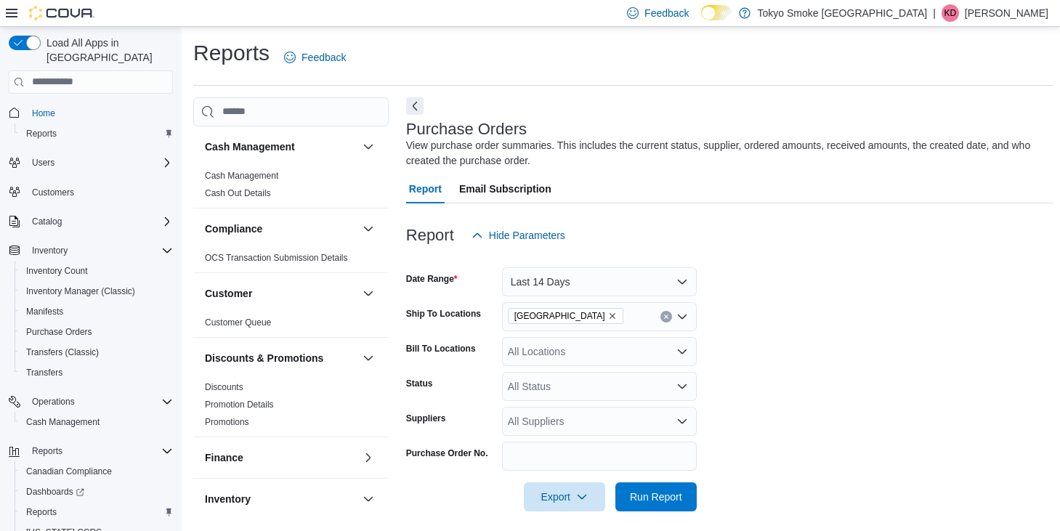 The width and height of the screenshot is (1060, 531). I want to click on a: Transfers (Classic), so click(62, 352).